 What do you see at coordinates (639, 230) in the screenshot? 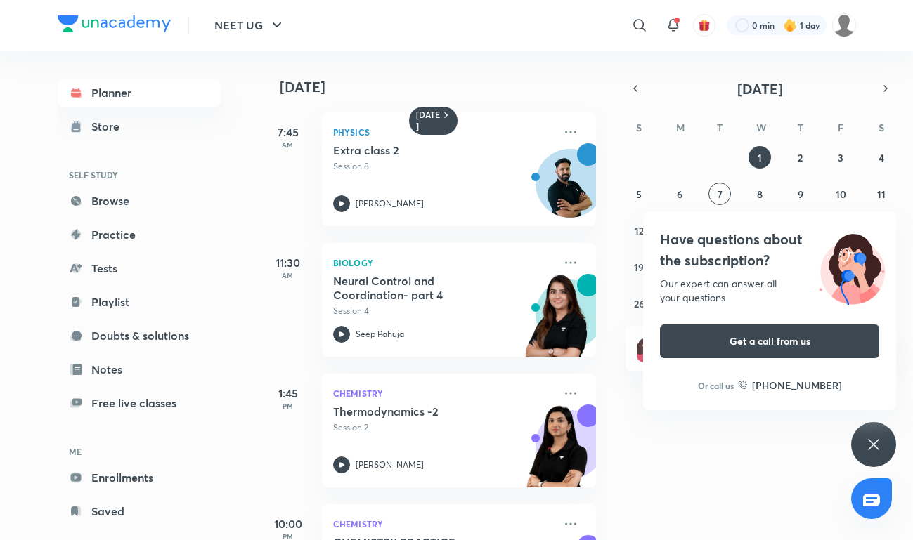
I see `abbr: October 12, 2025` at bounding box center [639, 230].